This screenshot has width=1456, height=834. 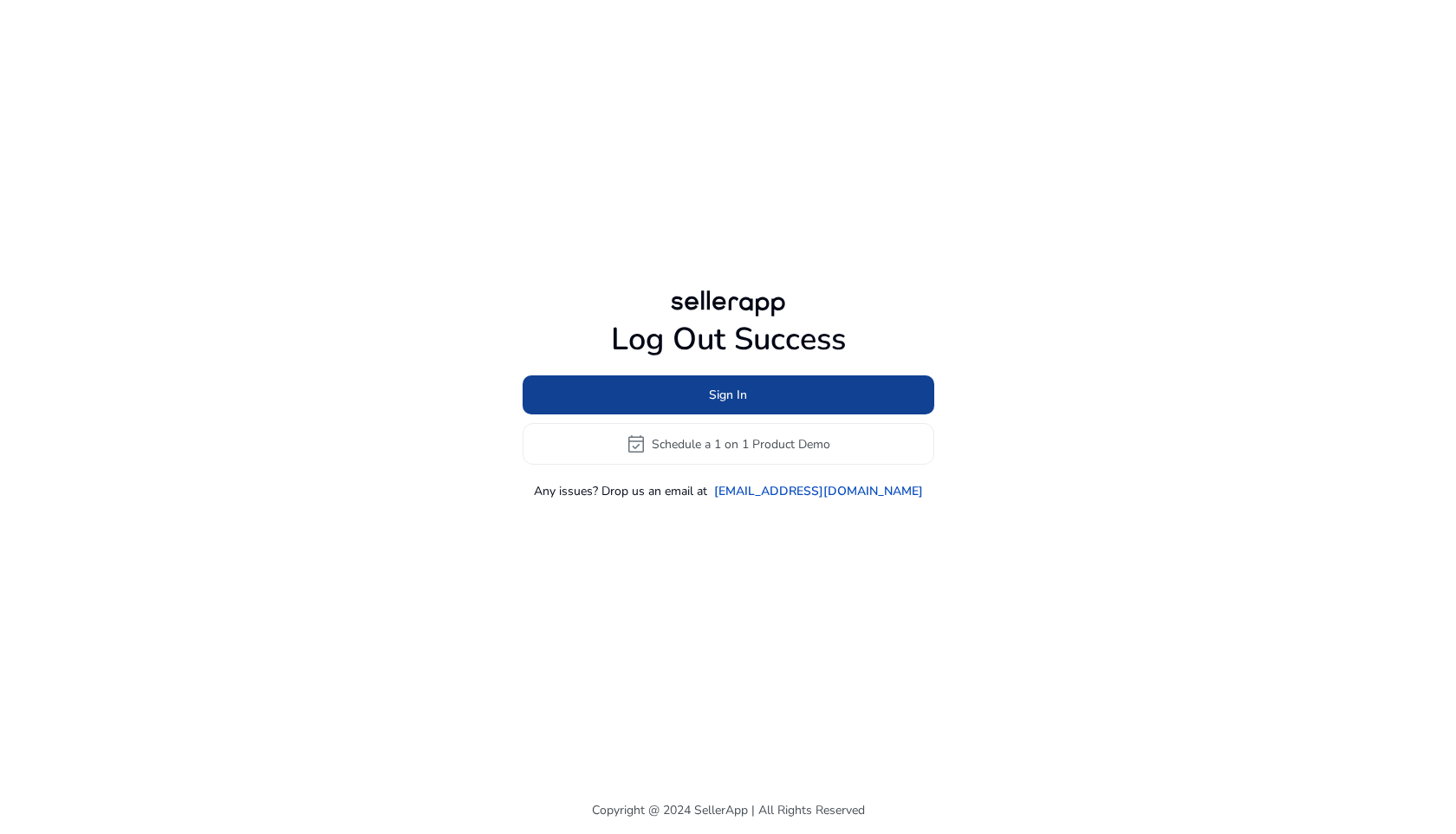 What do you see at coordinates (636, 443) in the screenshot?
I see `span: event_available` at bounding box center [636, 443].